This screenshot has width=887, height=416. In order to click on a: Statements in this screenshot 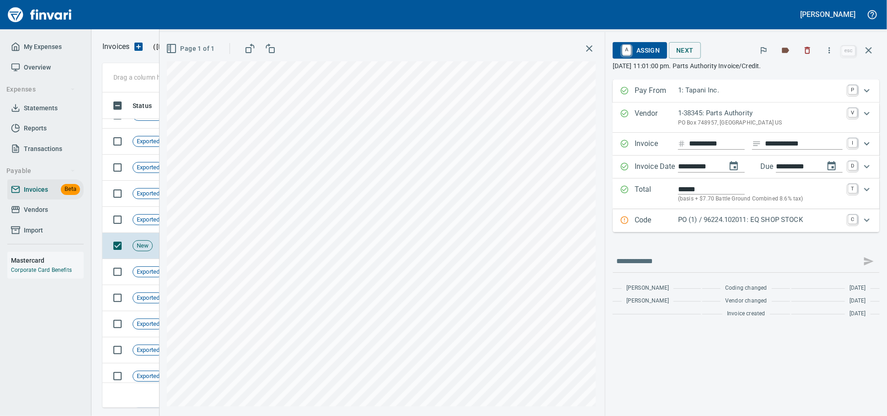, I will do `click(45, 108)`.